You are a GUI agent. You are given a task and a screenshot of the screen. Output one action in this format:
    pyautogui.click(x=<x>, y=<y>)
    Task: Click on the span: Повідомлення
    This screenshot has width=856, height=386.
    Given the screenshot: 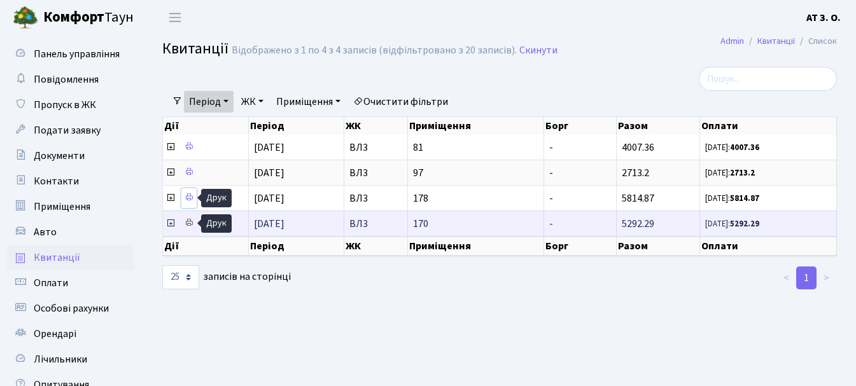 What is the action you would take?
    pyautogui.click(x=66, y=80)
    